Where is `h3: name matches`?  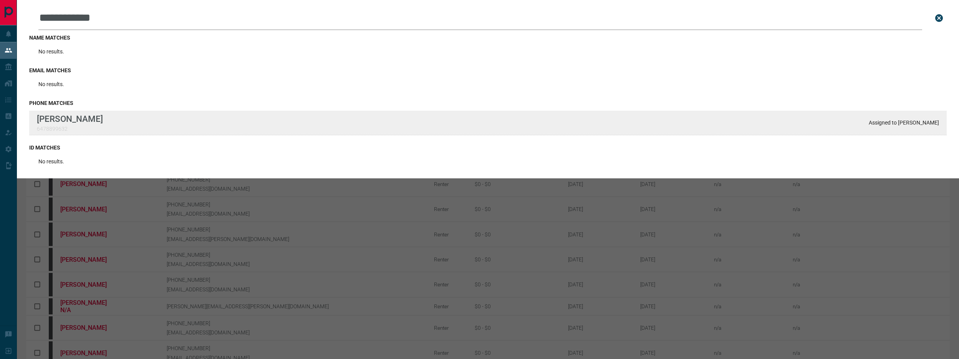 h3: name matches is located at coordinates (488, 38).